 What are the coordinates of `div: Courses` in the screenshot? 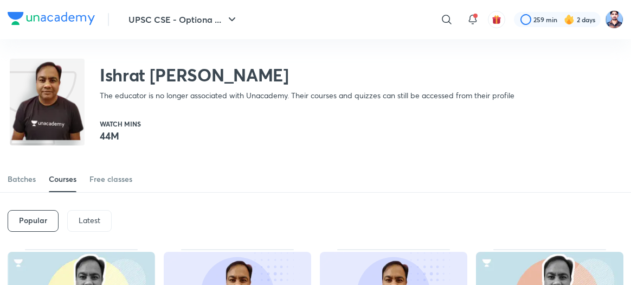 It's located at (62, 179).